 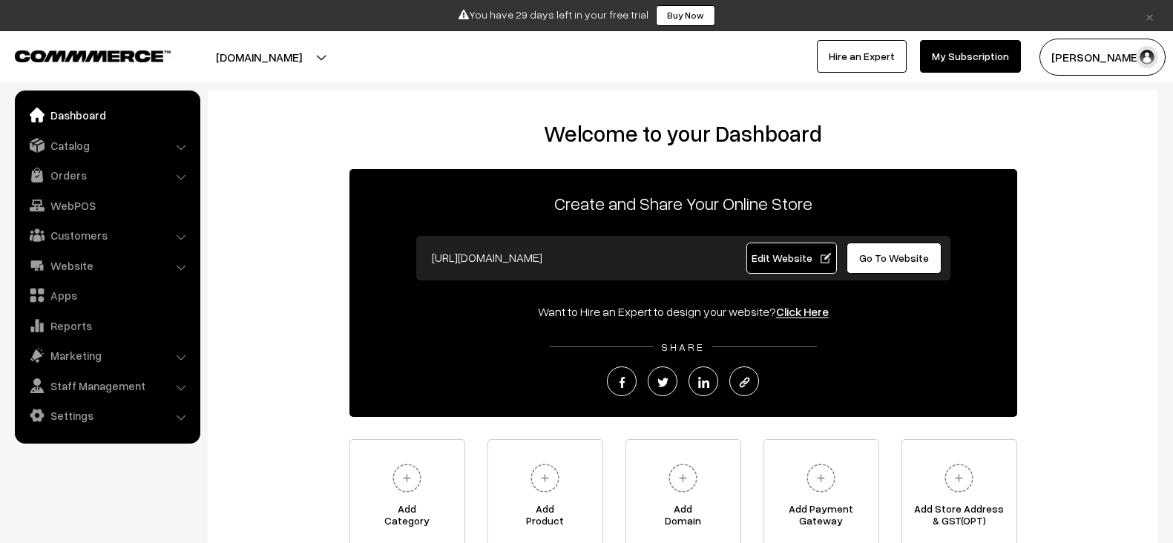 I want to click on div: You have 29 days left in your free trial, so click(x=586, y=16).